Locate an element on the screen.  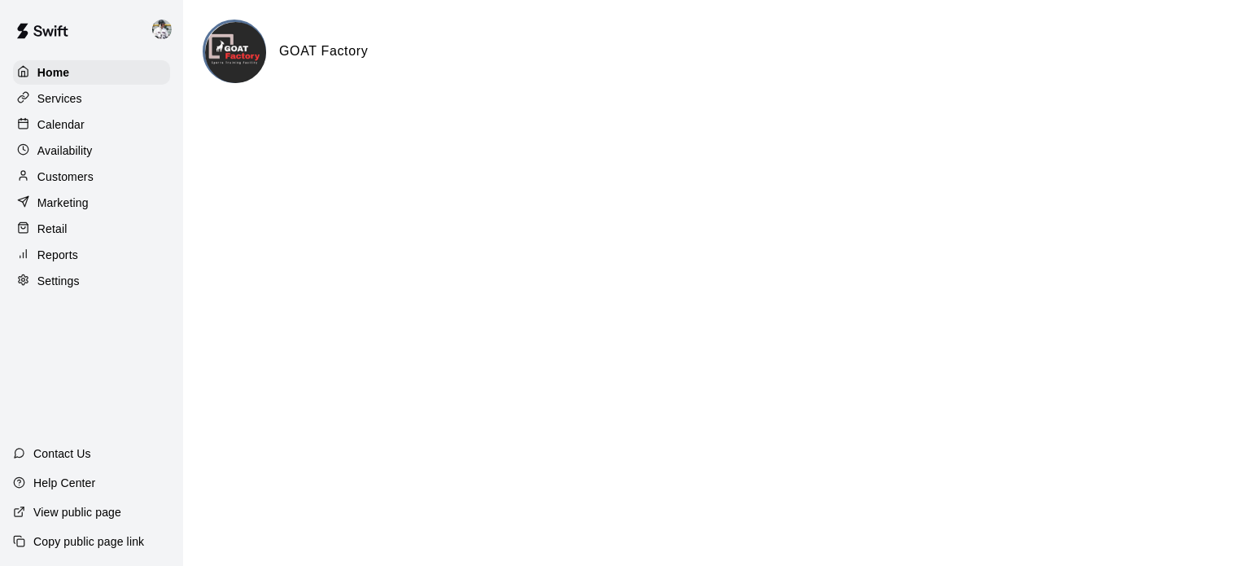
img: Justin Dunning is located at coordinates (162, 29).